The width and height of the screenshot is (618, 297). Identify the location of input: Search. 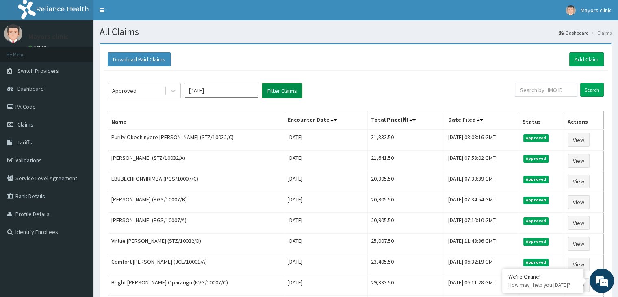
(592, 90).